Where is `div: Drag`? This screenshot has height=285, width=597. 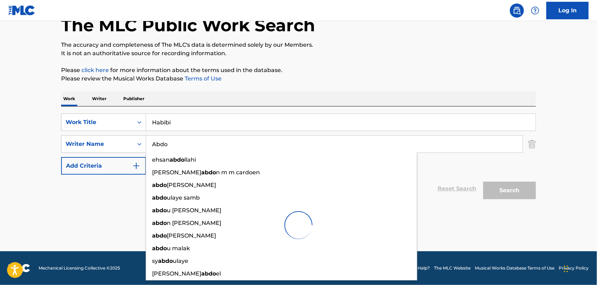 div: Drag is located at coordinates (566, 269).